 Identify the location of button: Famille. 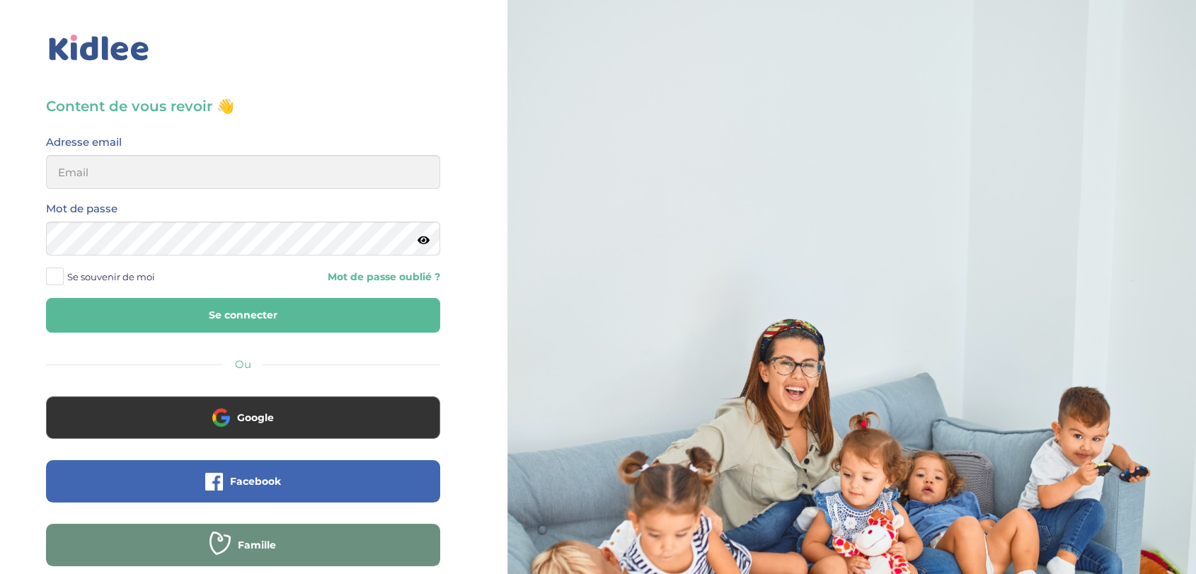
(243, 545).